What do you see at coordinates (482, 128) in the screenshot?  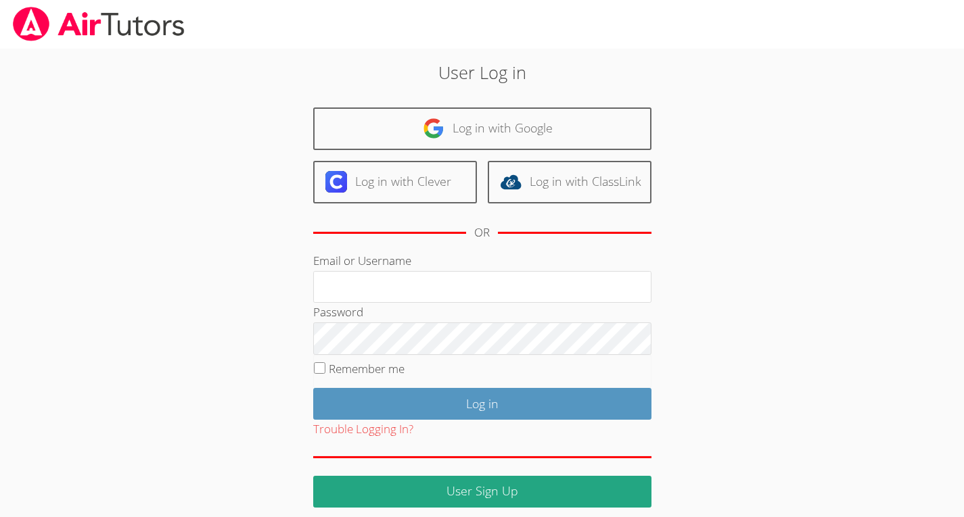 I see `a: Log in with Google` at bounding box center [482, 128].